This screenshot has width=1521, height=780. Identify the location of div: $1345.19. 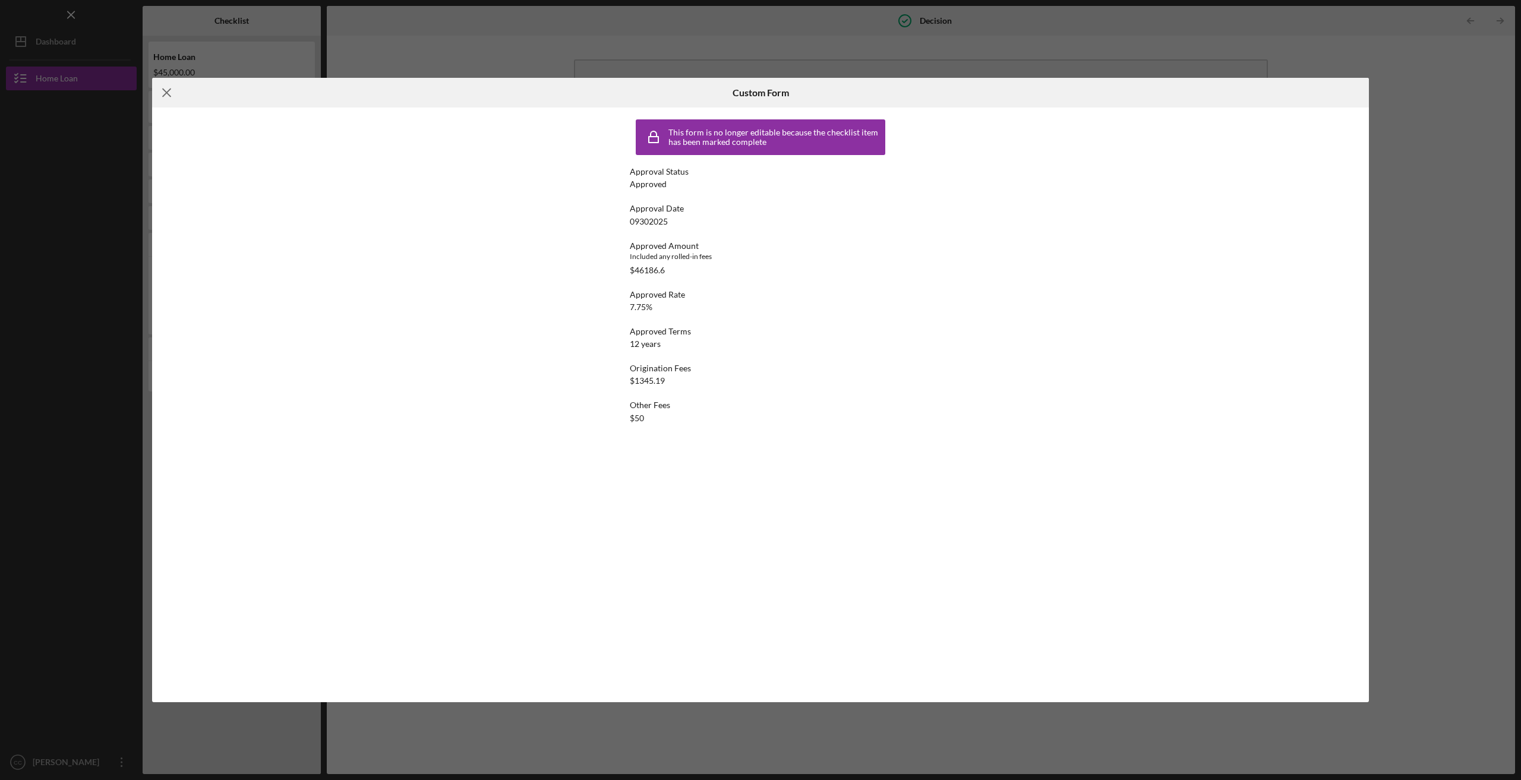
(647, 381).